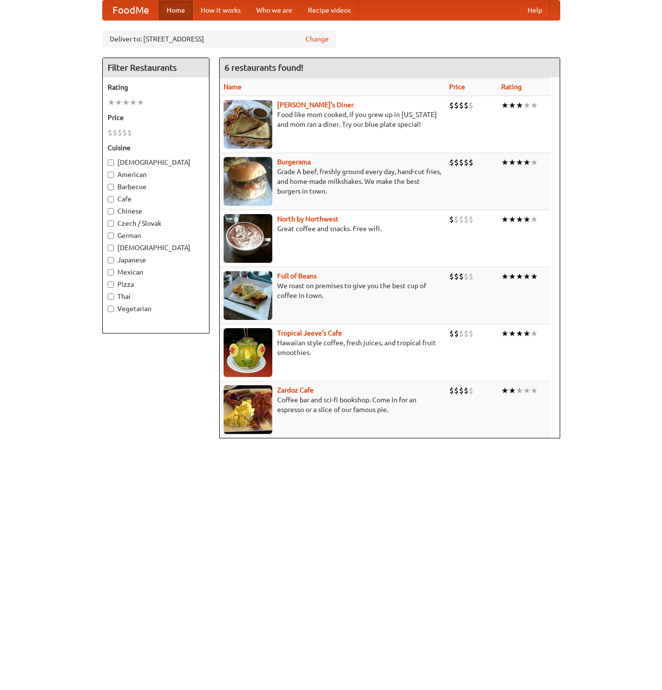 The image size is (662, 690). Describe the element at coordinates (457, 87) in the screenshot. I see `a: Price` at that location.